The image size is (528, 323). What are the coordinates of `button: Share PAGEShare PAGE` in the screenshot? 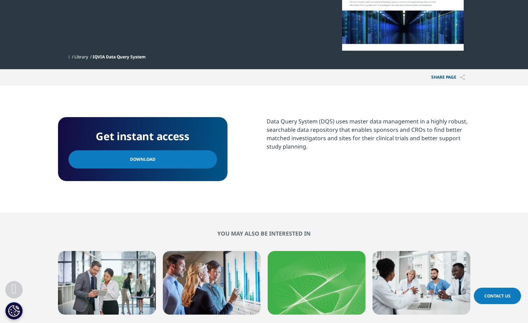 It's located at (448, 77).